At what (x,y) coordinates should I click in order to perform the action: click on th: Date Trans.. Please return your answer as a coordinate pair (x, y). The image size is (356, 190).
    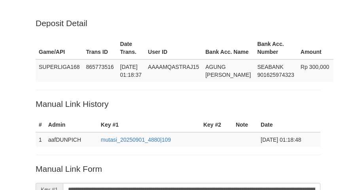
    Looking at the image, I should click on (131, 48).